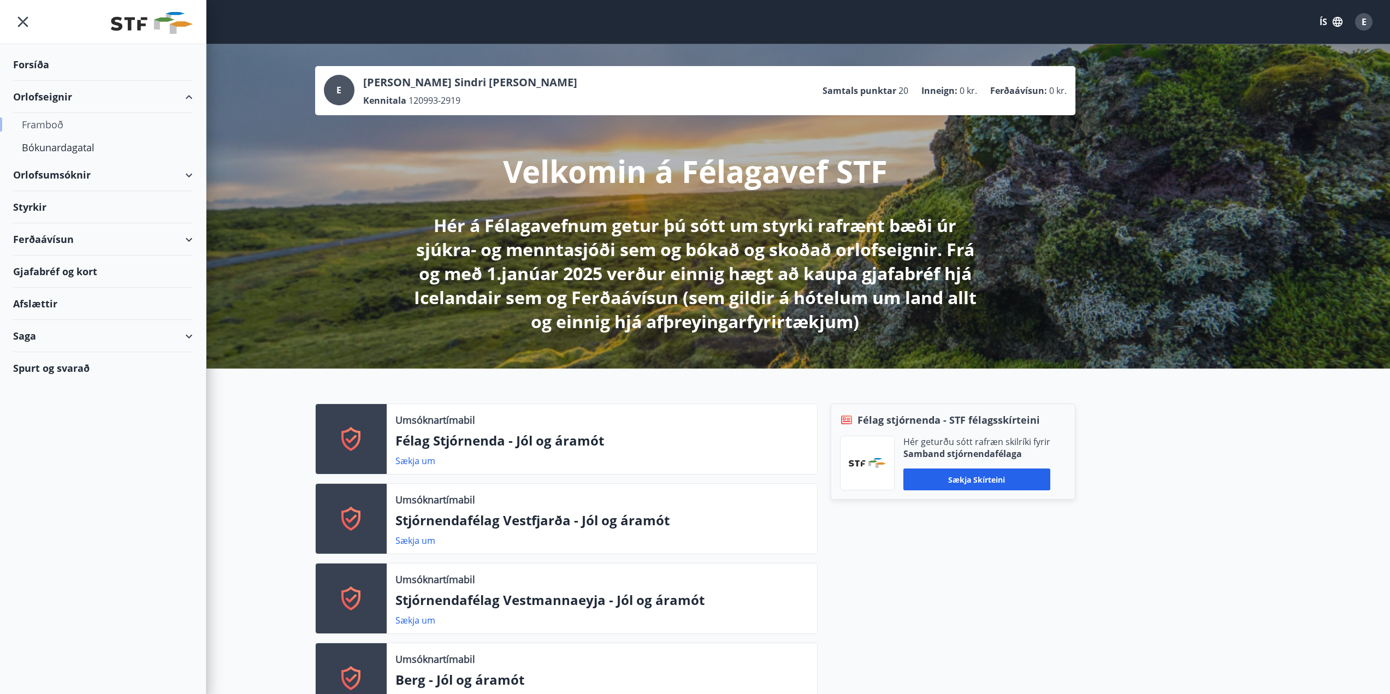 The width and height of the screenshot is (1390, 694). What do you see at coordinates (949, 420) in the screenshot?
I see `span: Félag stjórnenda - STF félagsskírteini` at bounding box center [949, 420].